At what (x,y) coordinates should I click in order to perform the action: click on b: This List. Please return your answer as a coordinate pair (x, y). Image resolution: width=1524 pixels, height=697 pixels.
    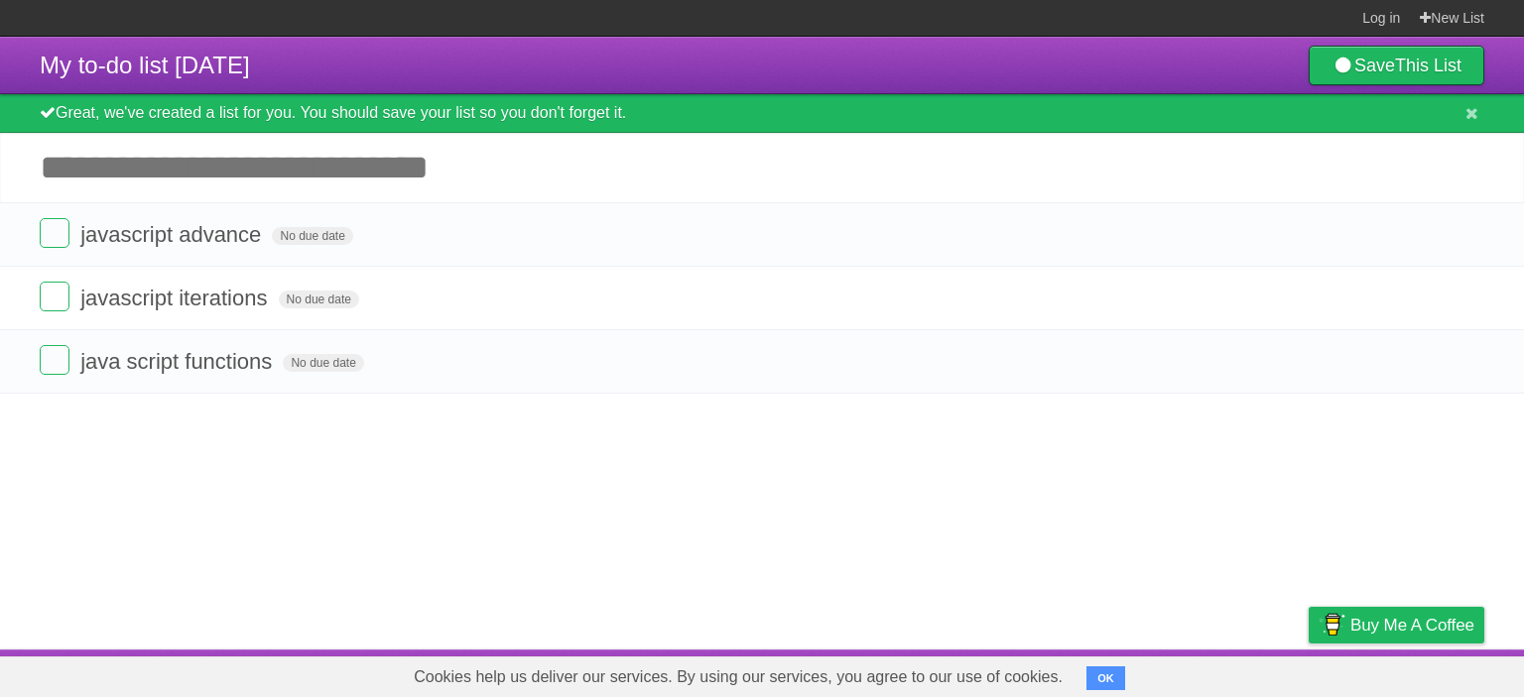
    Looking at the image, I should click on (1427, 65).